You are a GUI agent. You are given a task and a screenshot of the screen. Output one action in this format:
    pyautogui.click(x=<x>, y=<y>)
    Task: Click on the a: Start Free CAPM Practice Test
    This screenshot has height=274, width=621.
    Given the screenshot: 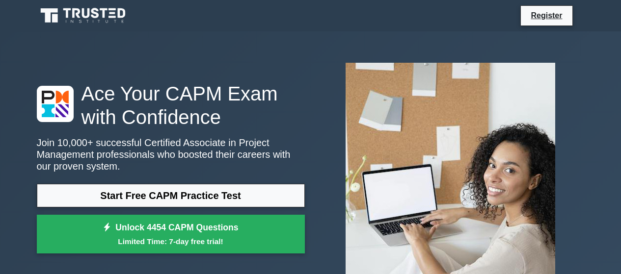 What is the action you would take?
    pyautogui.click(x=171, y=196)
    